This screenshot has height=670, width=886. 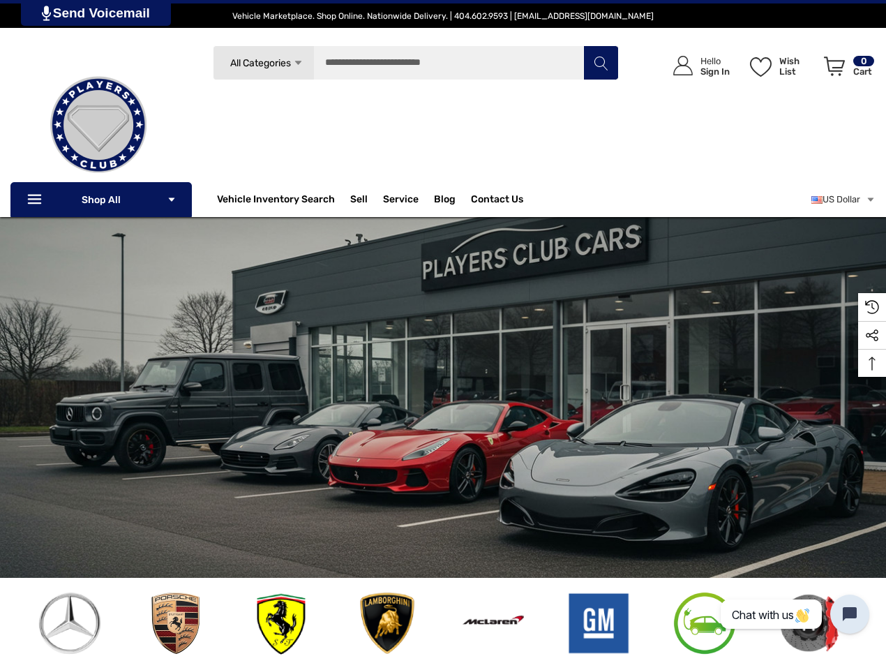 I want to click on span: Blog, so click(x=444, y=201).